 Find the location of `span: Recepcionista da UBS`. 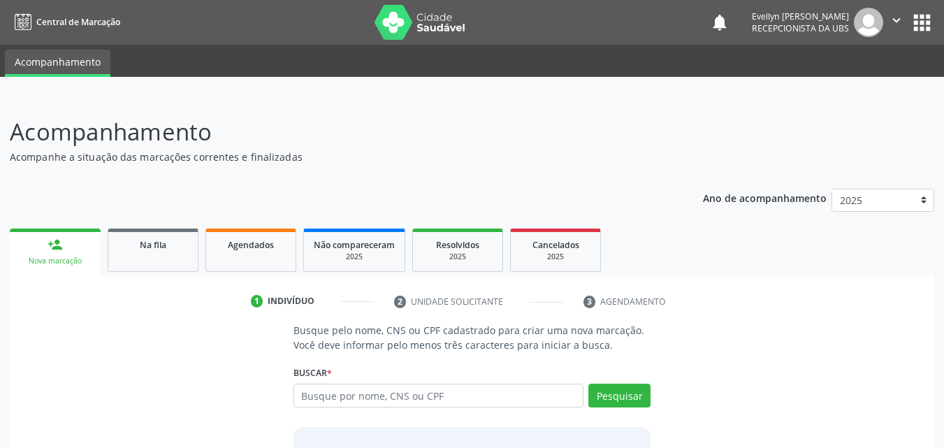

span: Recepcionista da UBS is located at coordinates (800, 28).